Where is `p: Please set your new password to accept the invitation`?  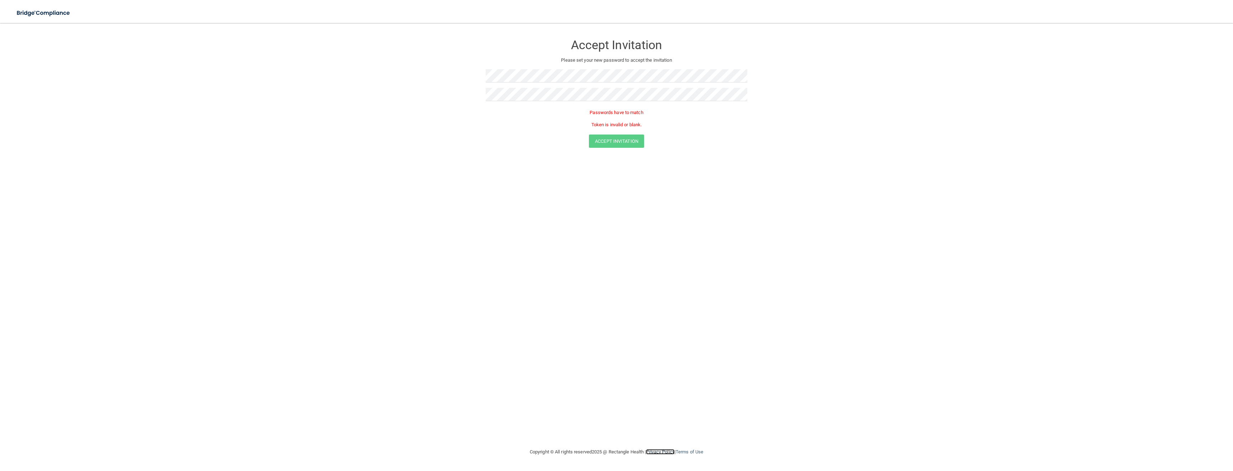
p: Please set your new password to accept the invitation is located at coordinates (617, 60).